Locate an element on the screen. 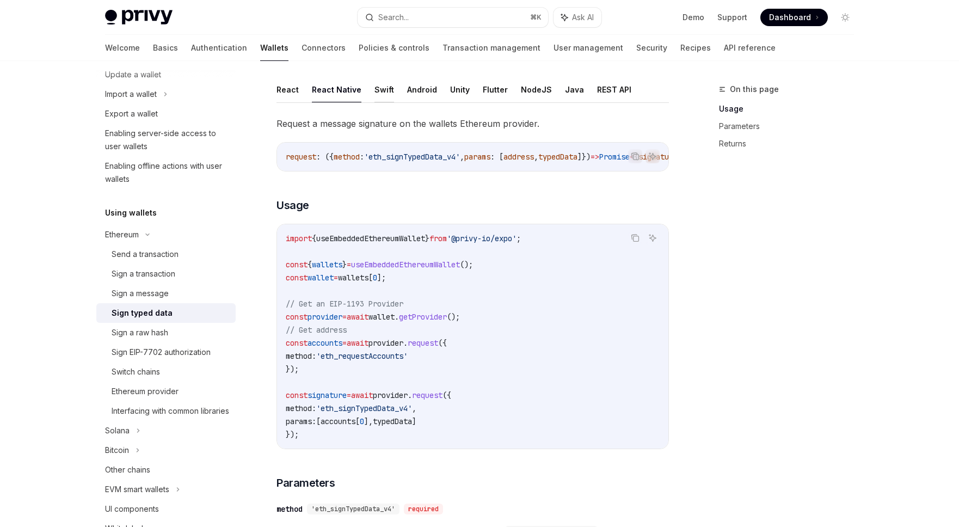  a: Ethereum provider is located at coordinates (166, 391).